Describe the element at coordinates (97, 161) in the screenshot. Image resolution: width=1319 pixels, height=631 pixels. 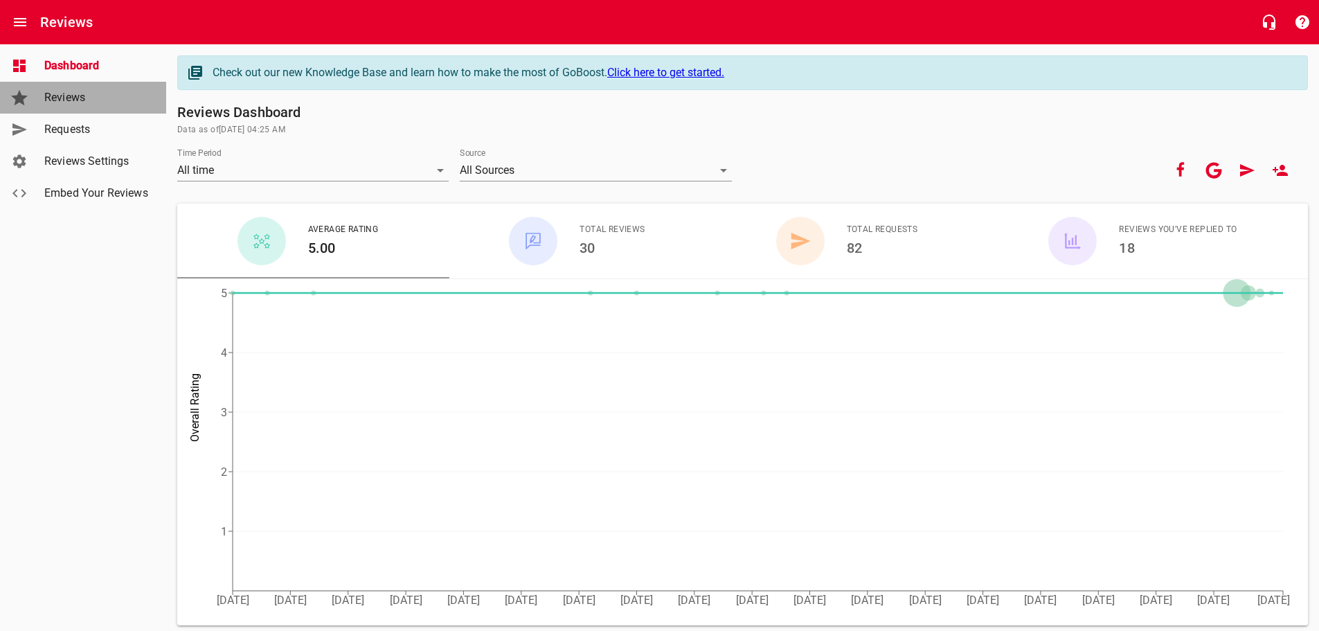
I see `span: Reviews Settings` at that location.